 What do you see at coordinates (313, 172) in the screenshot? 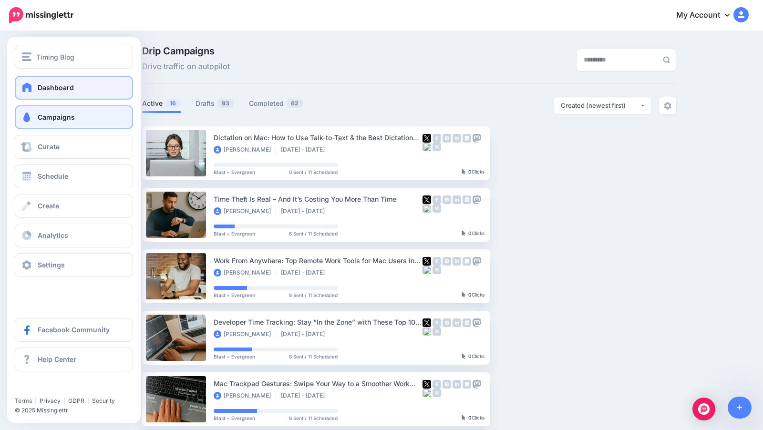
I see `span: 0 Sent / 11 Scheduled` at bounding box center [313, 172].